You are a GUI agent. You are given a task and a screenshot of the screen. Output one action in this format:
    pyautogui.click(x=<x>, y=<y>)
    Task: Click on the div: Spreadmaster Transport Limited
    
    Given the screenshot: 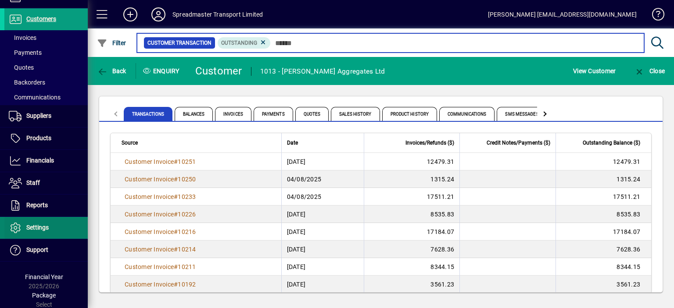 What is the action you would take?
    pyautogui.click(x=217, y=14)
    